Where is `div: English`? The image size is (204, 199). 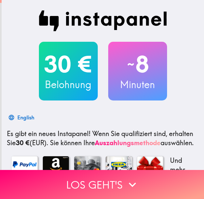 div: English is located at coordinates (26, 117).